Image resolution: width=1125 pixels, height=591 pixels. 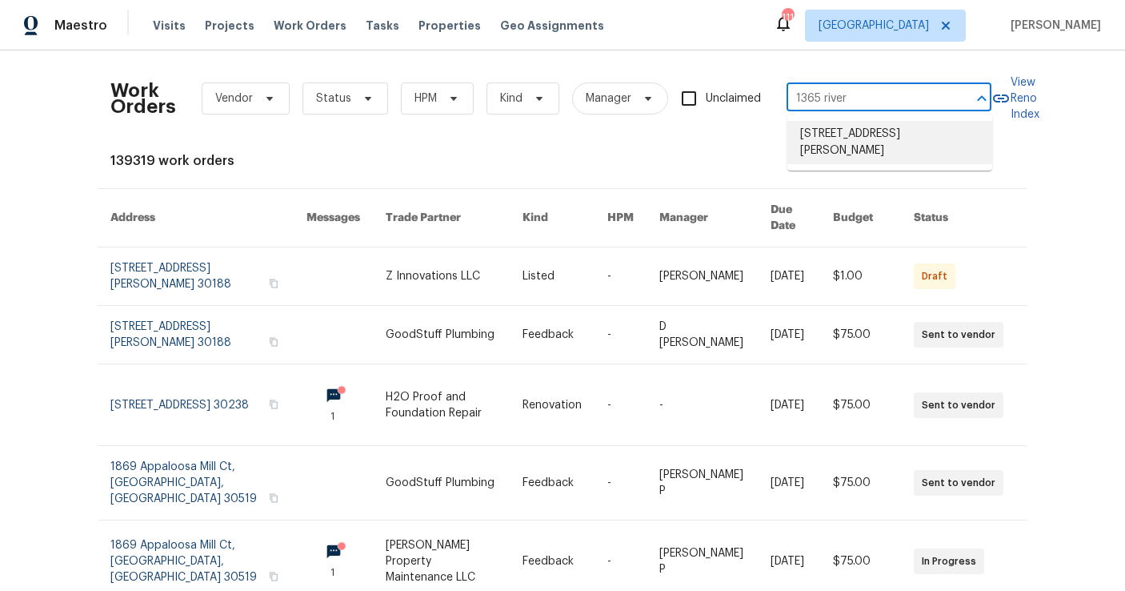 What do you see at coordinates (81, 26) in the screenshot?
I see `span: Maestro` at bounding box center [81, 26].